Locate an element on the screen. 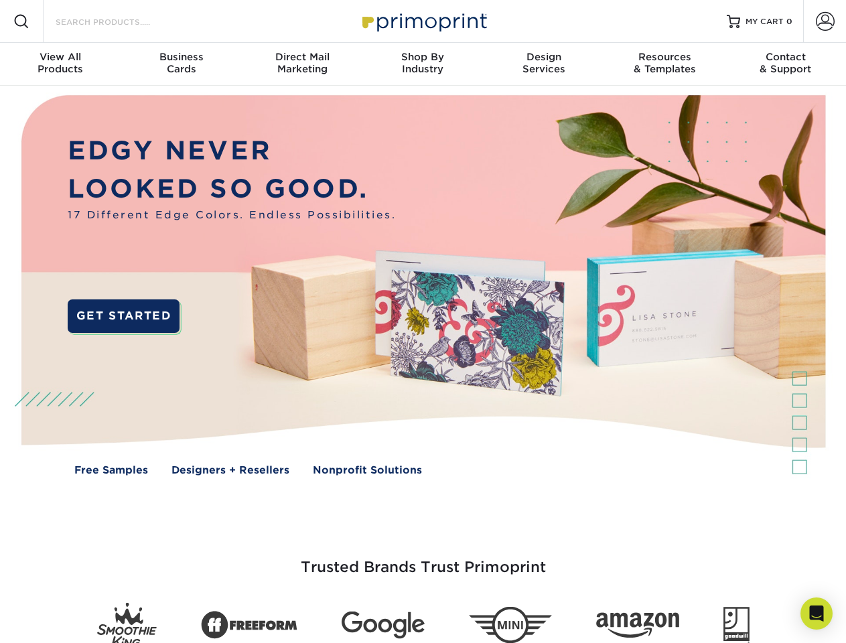 Image resolution: width=846 pixels, height=643 pixels. div: Cards is located at coordinates (181, 63).